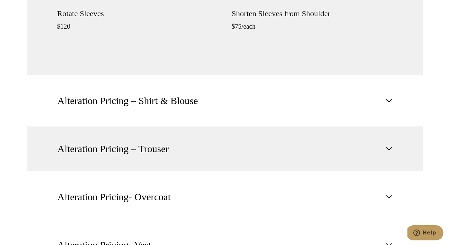  Describe the element at coordinates (225, 101) in the screenshot. I see `button: Alteration Pricing – Shirt & Blouse` at that location.